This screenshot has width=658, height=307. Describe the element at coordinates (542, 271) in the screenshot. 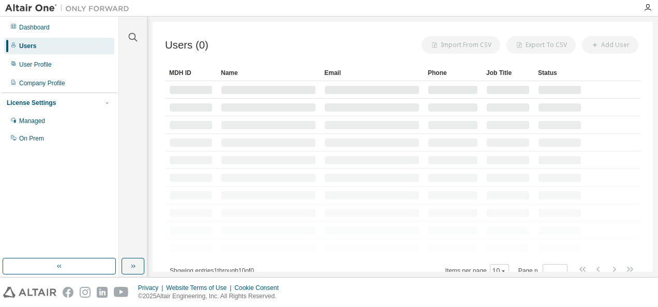

I see `span: Page n.` at that location.